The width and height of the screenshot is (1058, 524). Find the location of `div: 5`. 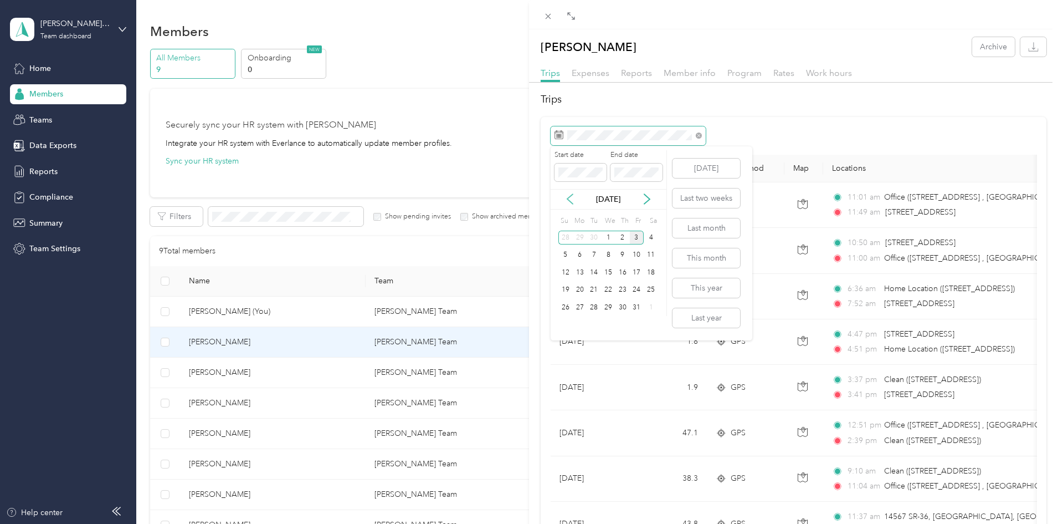

div: 5 is located at coordinates (566, 255).